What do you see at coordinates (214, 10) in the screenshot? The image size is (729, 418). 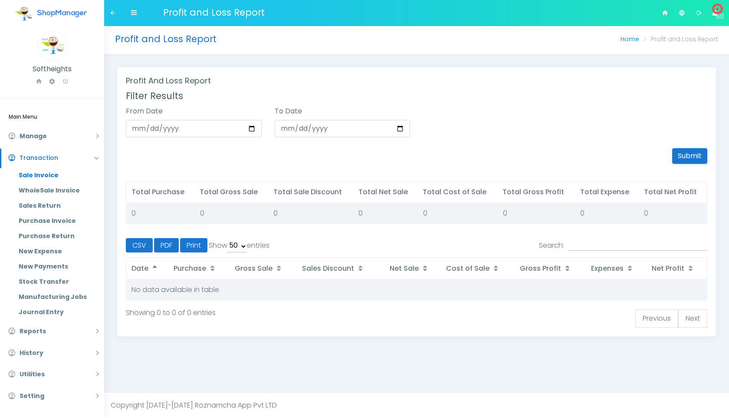 I see `span: Profit and Loss Report` at bounding box center [214, 10].